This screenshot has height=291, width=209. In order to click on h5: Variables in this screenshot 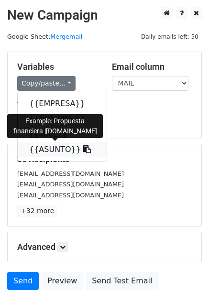, I will do `click(57, 67)`.